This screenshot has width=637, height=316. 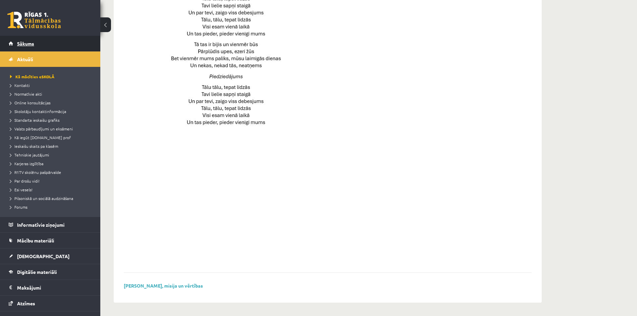 I want to click on a: Tehniskie jautājumi, so click(x=52, y=155).